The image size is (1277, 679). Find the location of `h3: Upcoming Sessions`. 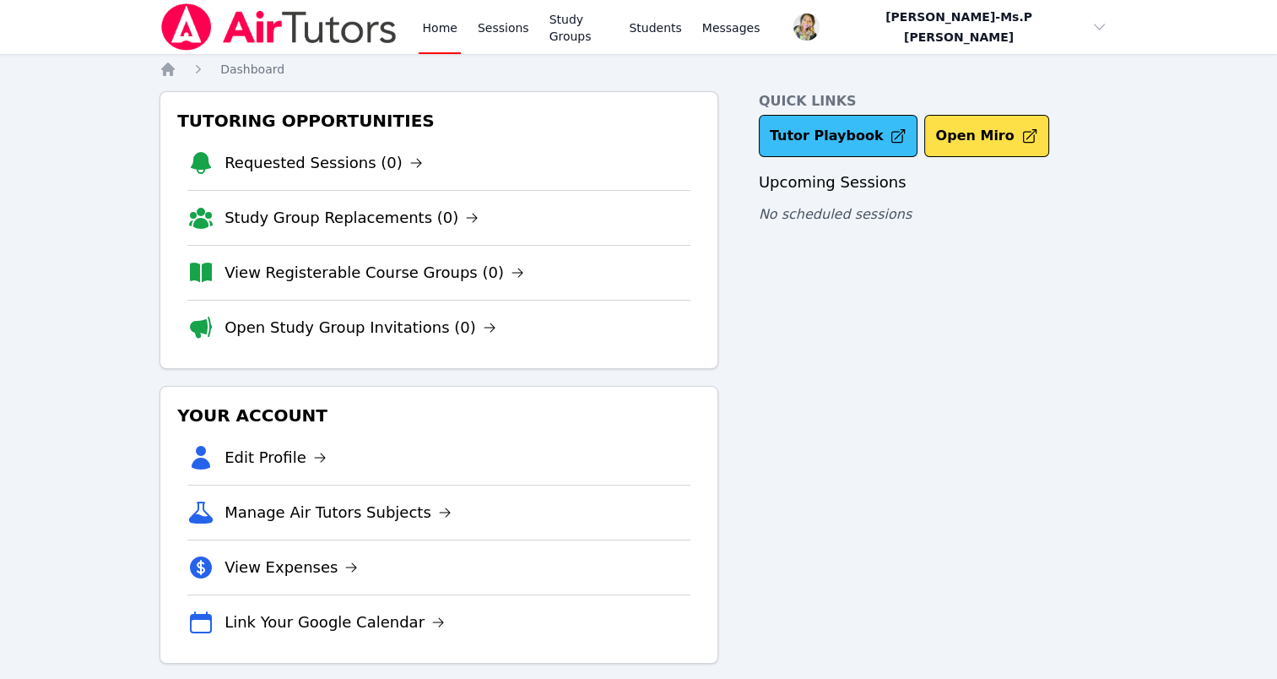

h3: Upcoming Sessions is located at coordinates (938, 182).